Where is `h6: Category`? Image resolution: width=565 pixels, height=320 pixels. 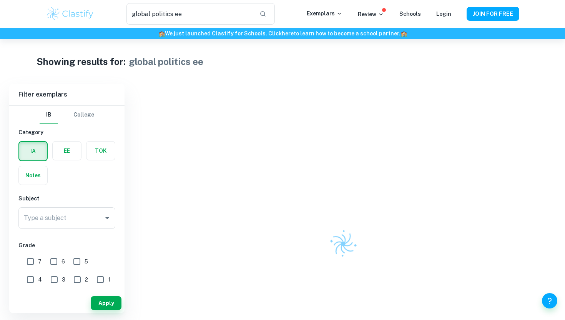
h6: Category is located at coordinates (67, 132).